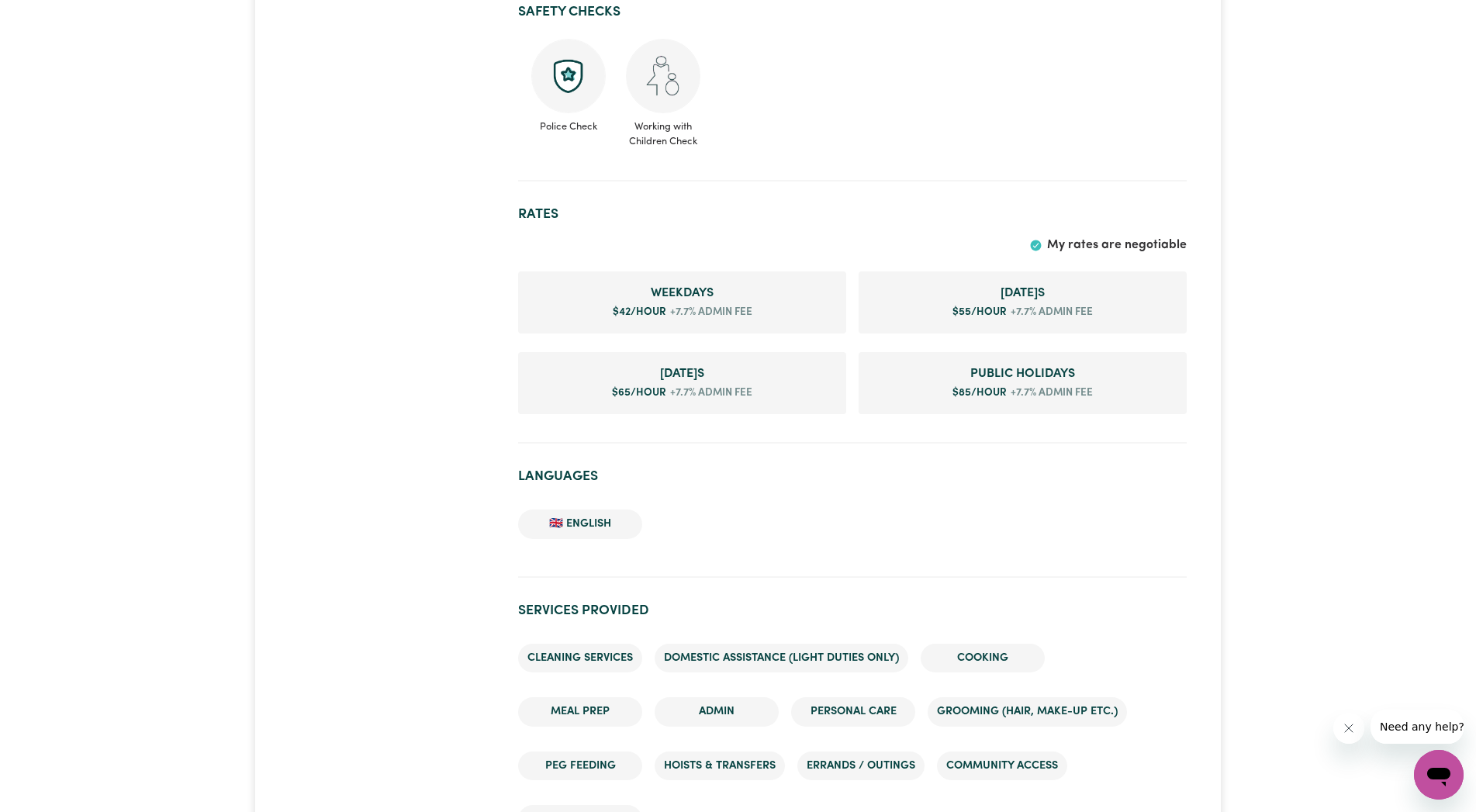  I want to click on li: Domestic assistance (light duties only), so click(781, 658).